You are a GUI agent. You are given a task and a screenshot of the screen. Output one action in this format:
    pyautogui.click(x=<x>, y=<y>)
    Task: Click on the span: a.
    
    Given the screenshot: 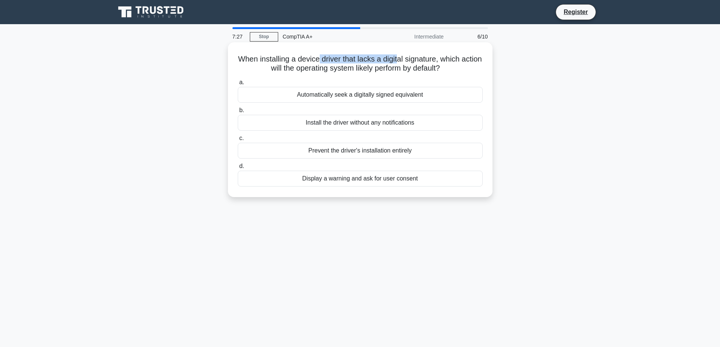 What is the action you would take?
    pyautogui.click(x=242, y=82)
    